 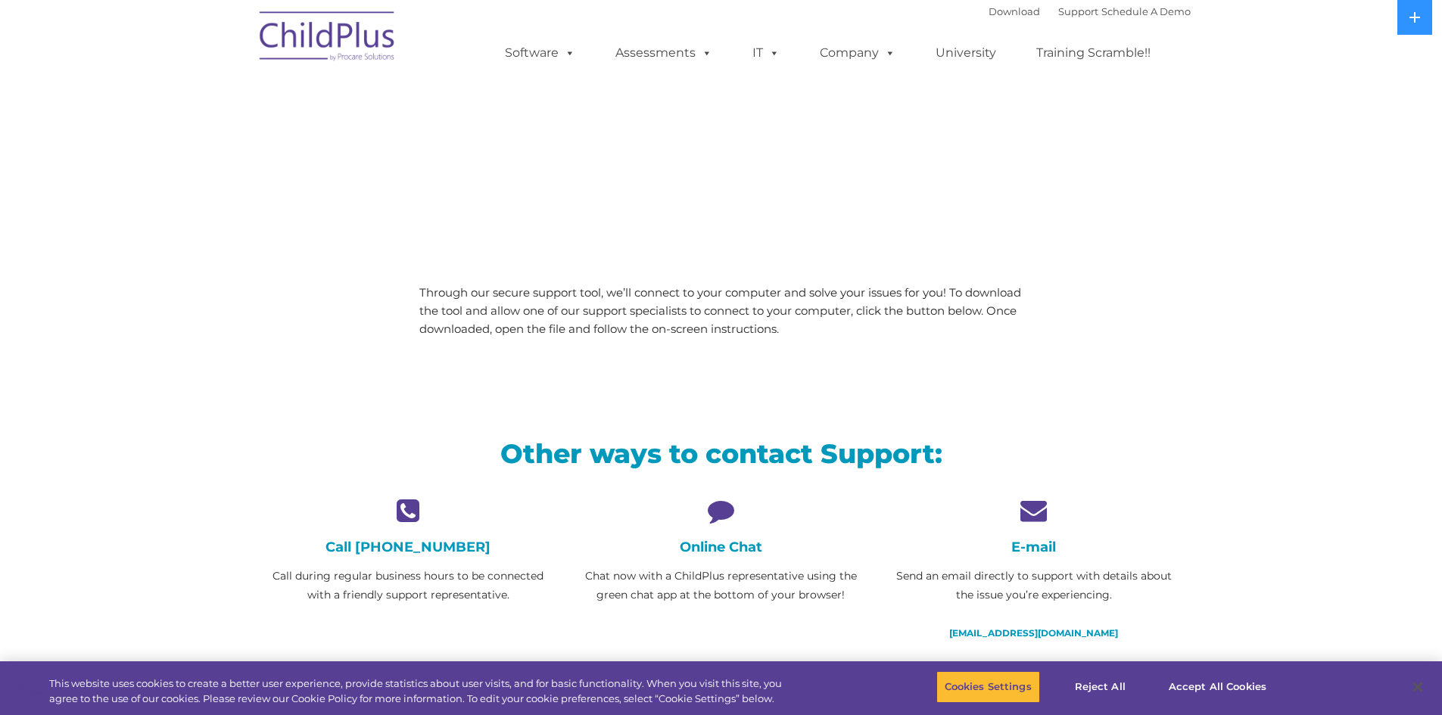 What do you see at coordinates (540, 53) in the screenshot?
I see `a: Software` at bounding box center [540, 53].